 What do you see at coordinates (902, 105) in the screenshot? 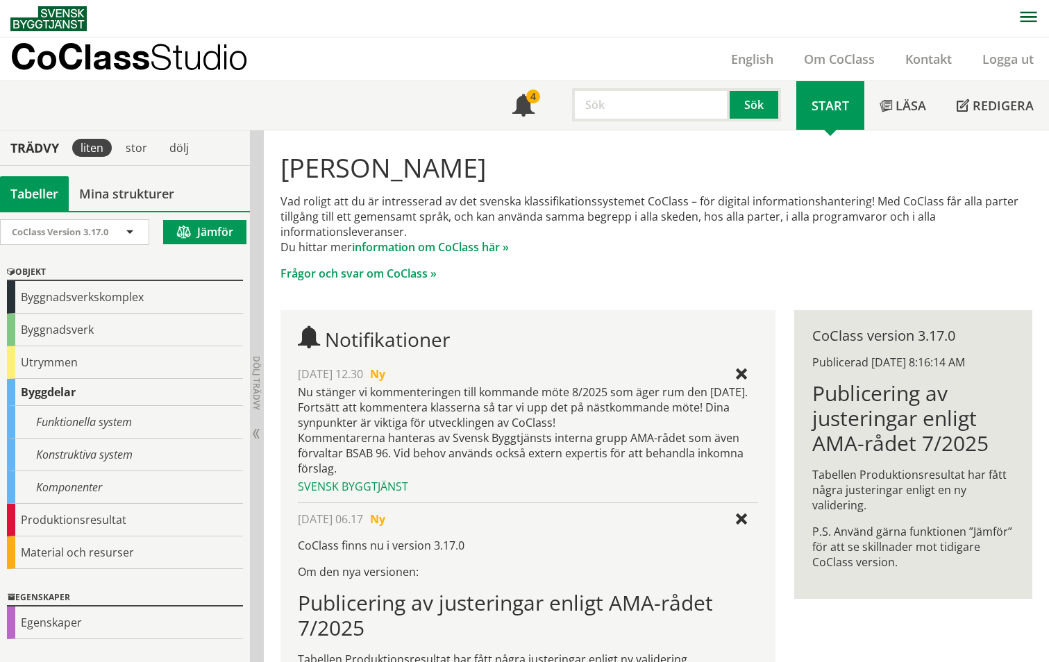
I see `a: Läsa` at bounding box center [902, 105].